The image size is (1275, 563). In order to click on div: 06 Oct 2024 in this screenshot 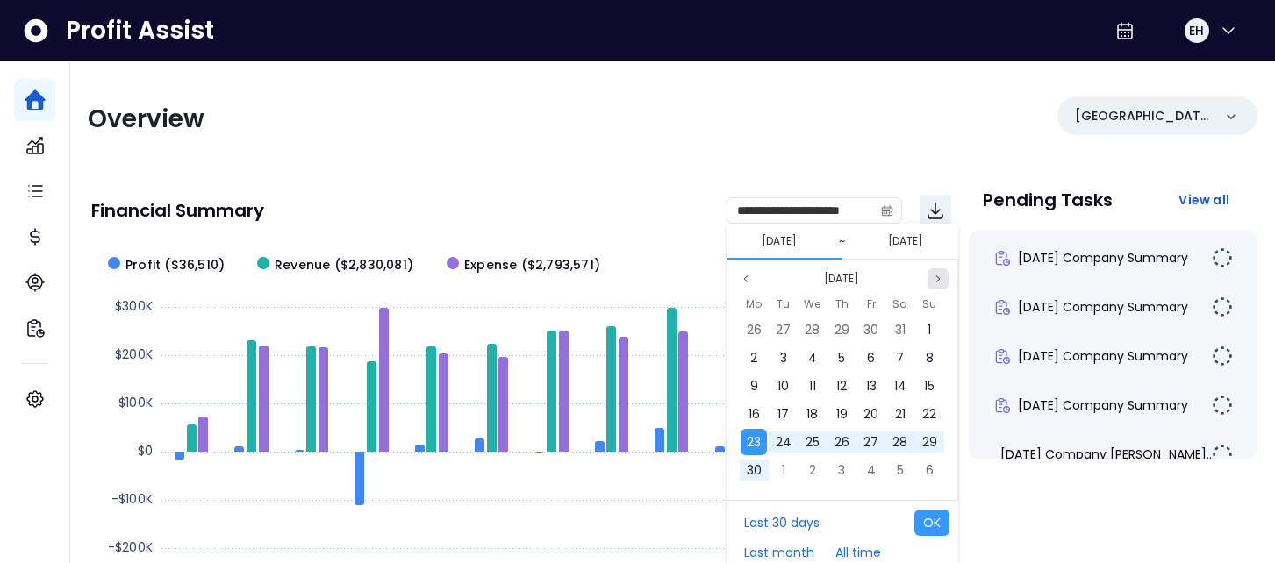, I will do `click(928, 470)`.